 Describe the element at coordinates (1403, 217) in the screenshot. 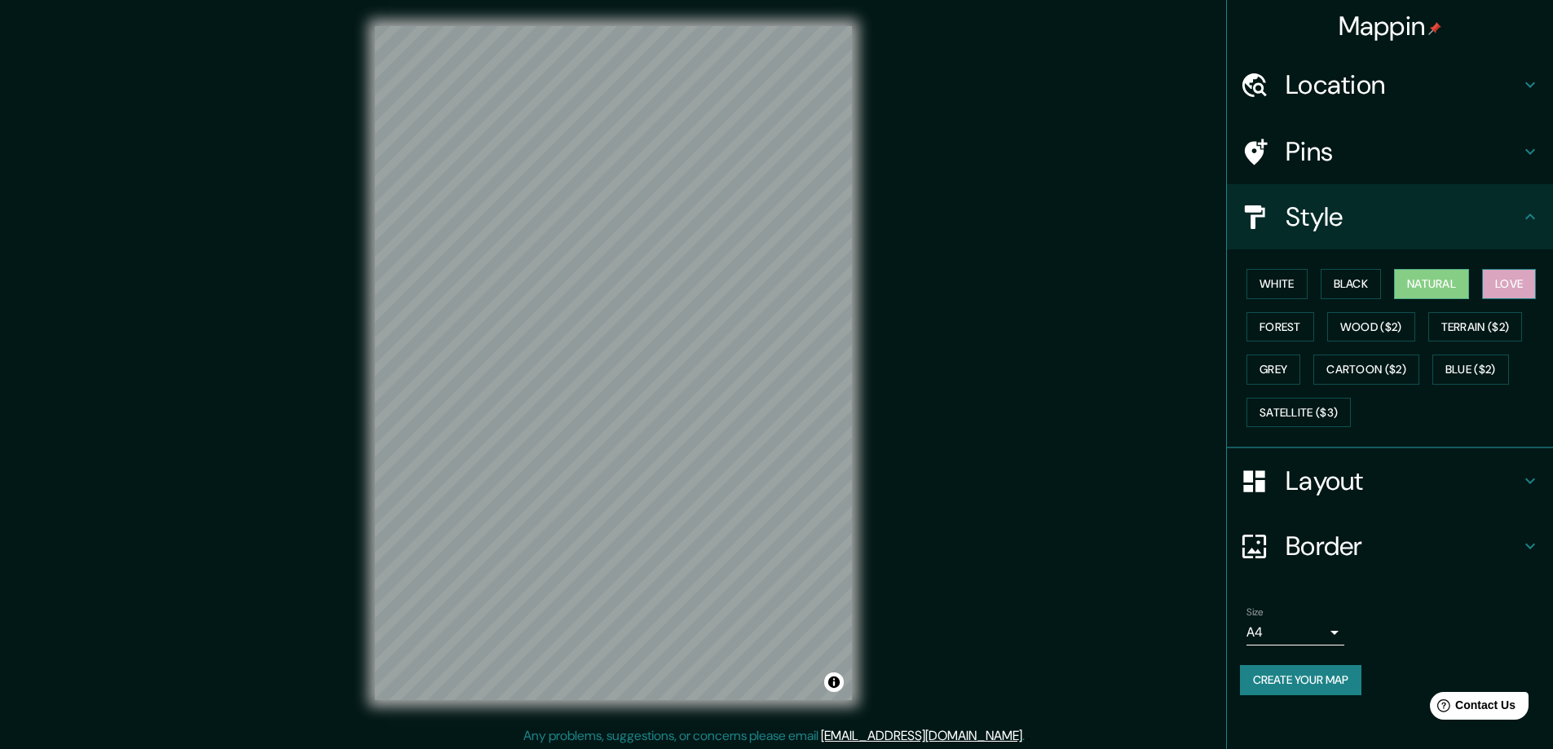

I see `h4: Style` at that location.